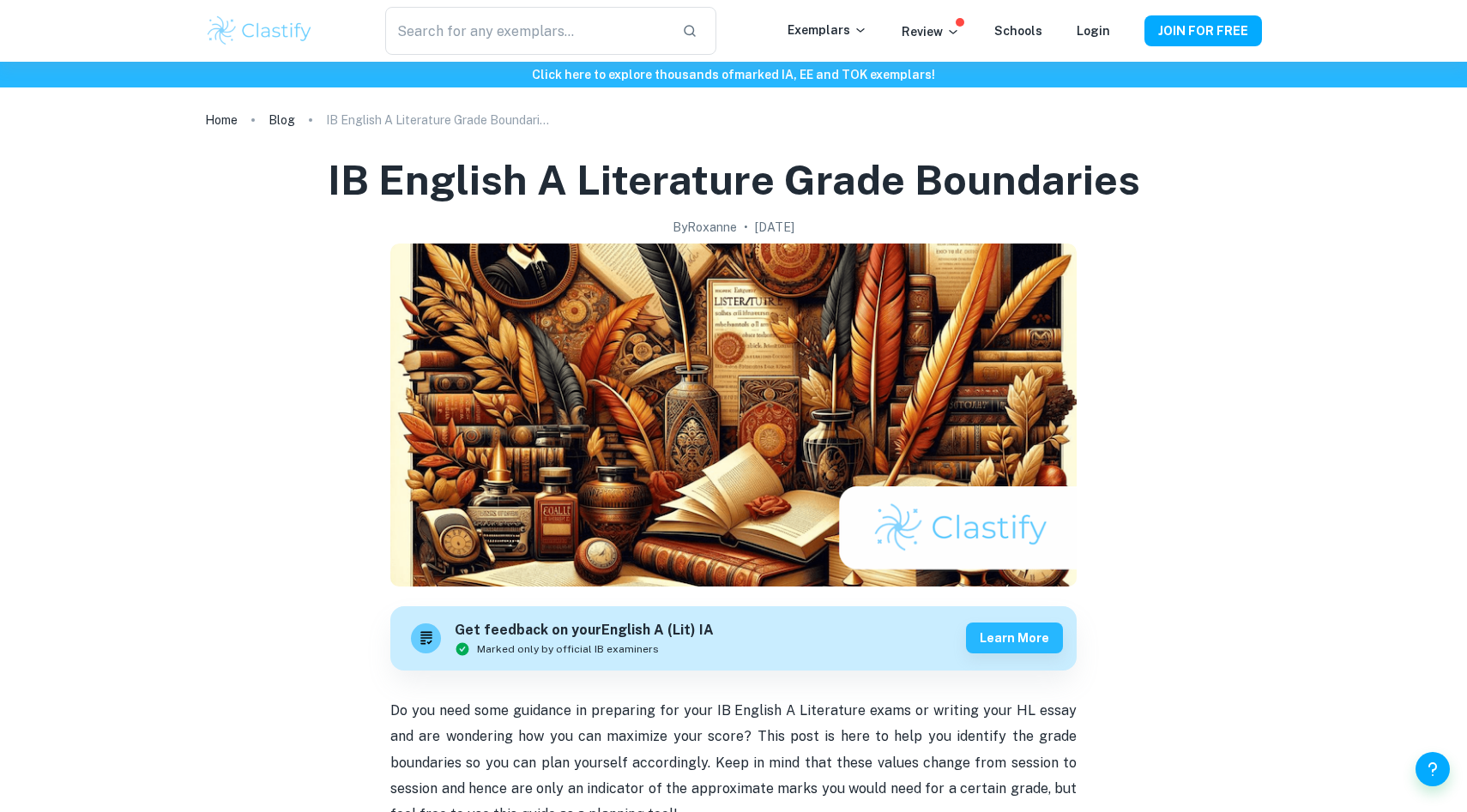  Describe the element at coordinates (734, 180) in the screenshot. I see `h1: IB English A Literature Grade Boundaries` at that location.